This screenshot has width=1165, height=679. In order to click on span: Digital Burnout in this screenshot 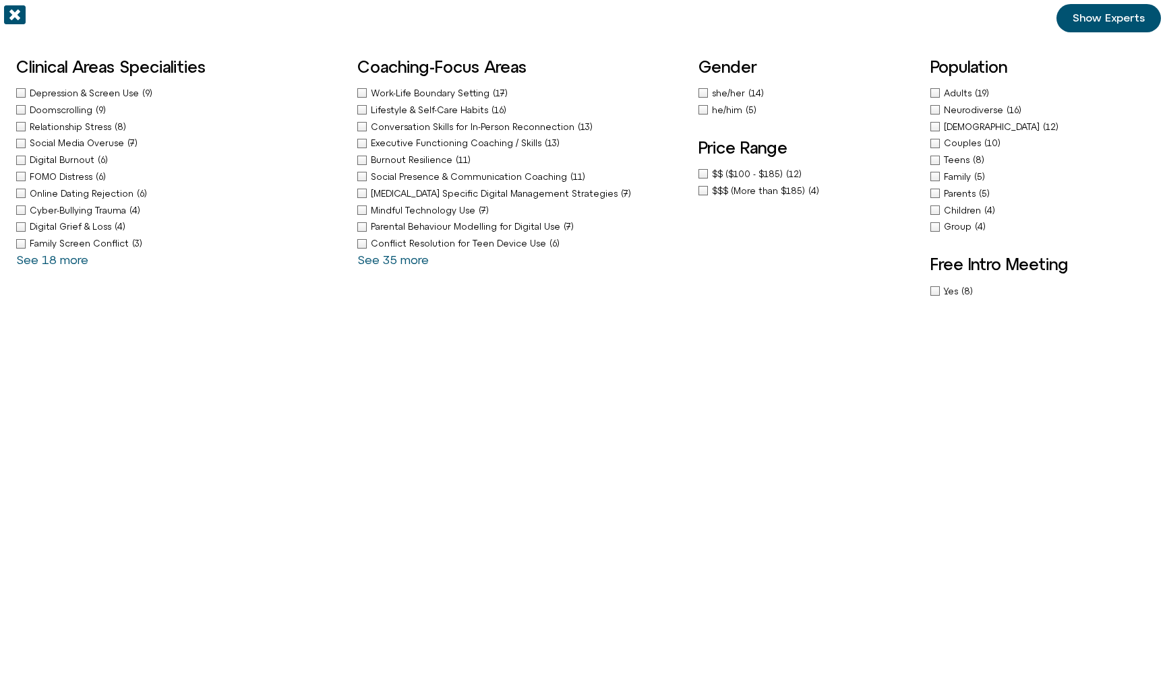, I will do `click(63, 160)`.